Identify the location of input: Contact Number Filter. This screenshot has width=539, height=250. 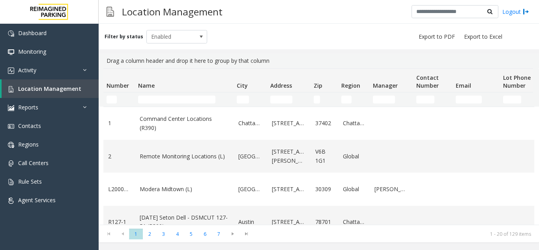
(425, 99).